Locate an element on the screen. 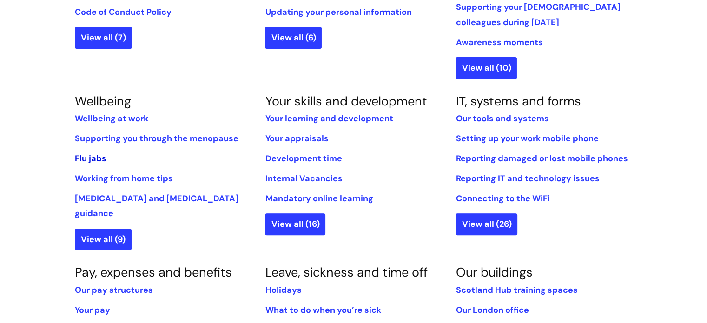  a: IT, systems and forms is located at coordinates (518, 101).